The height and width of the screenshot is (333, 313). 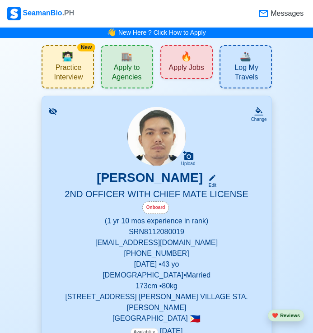 What do you see at coordinates (247, 74) in the screenshot?
I see `span: Log My Travels` at bounding box center [247, 74].